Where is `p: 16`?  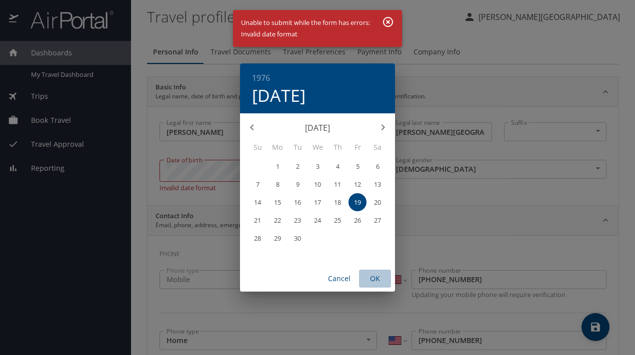 p: 16 is located at coordinates (297, 202).